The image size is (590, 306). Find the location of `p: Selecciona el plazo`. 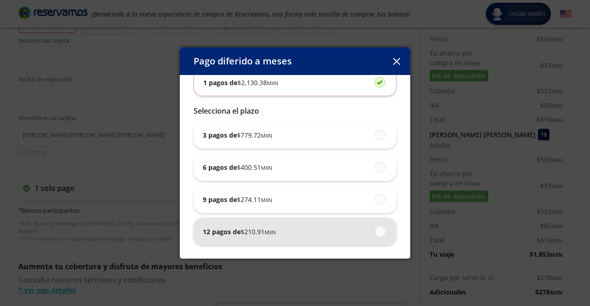

p: Selecciona el plazo is located at coordinates (295, 111).